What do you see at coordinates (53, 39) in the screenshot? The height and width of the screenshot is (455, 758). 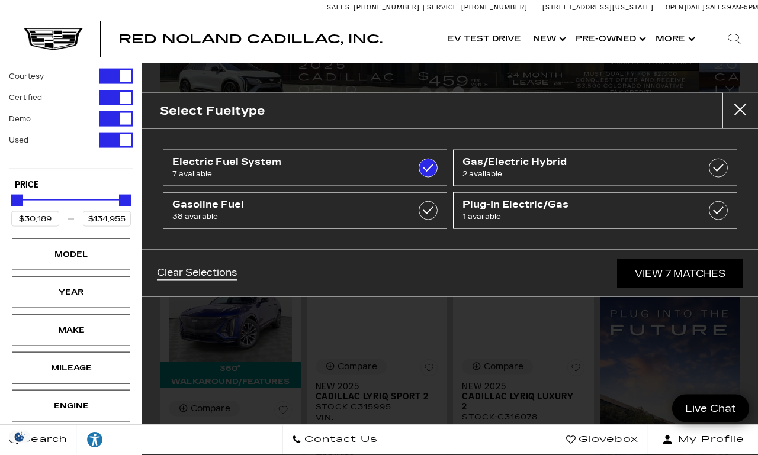 I see `a: Cadillac Dark Logo with Cadillac White Text` at bounding box center [53, 39].